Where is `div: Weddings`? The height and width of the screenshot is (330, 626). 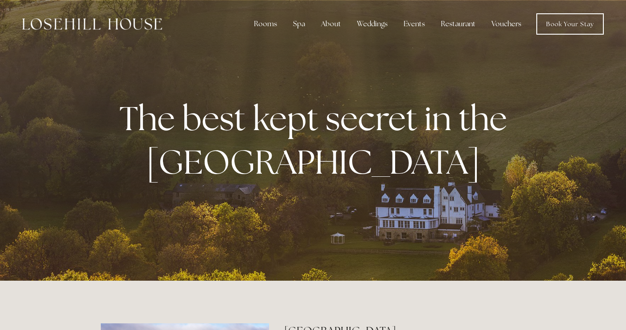 div: Weddings is located at coordinates (372, 24).